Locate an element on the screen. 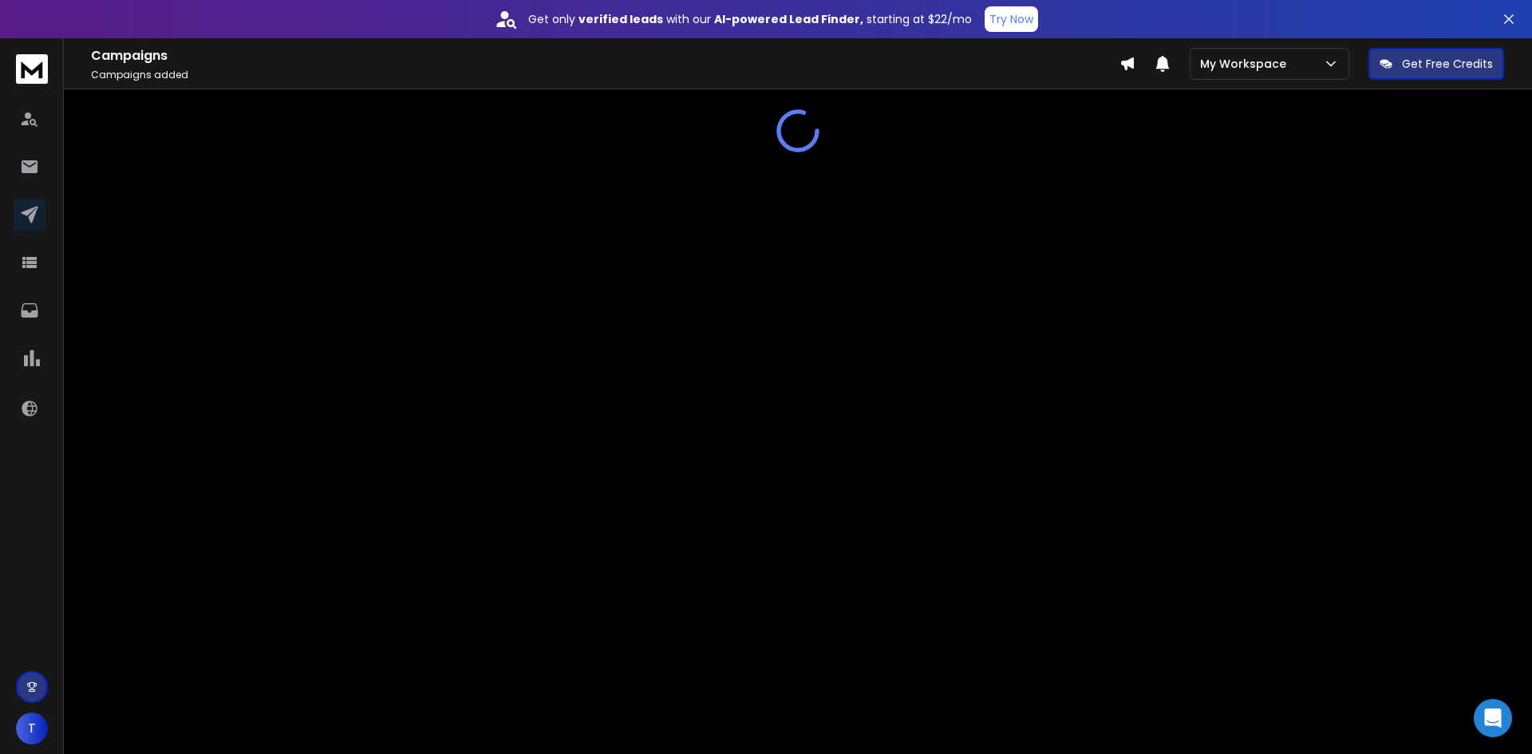 The height and width of the screenshot is (754, 1532). button: Get Free Credits is located at coordinates (1436, 64).